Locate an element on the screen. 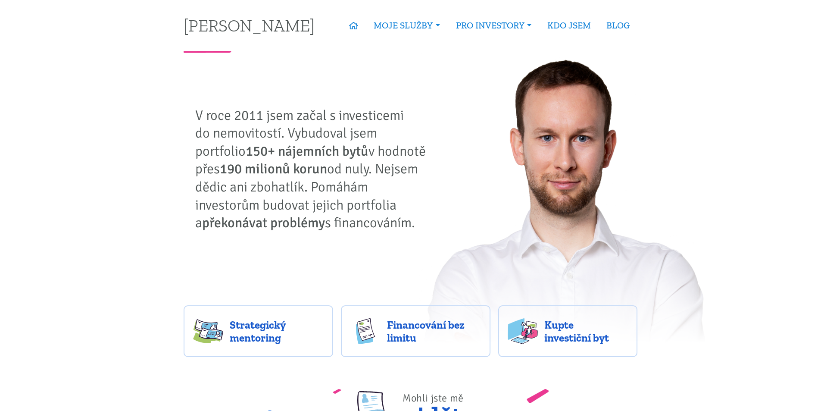  p: V roce 2011 jsem začal s investicemi do nemovitostí. Vybudoval jsem portfolio v hodnotě přes od n... is located at coordinates (314, 169).